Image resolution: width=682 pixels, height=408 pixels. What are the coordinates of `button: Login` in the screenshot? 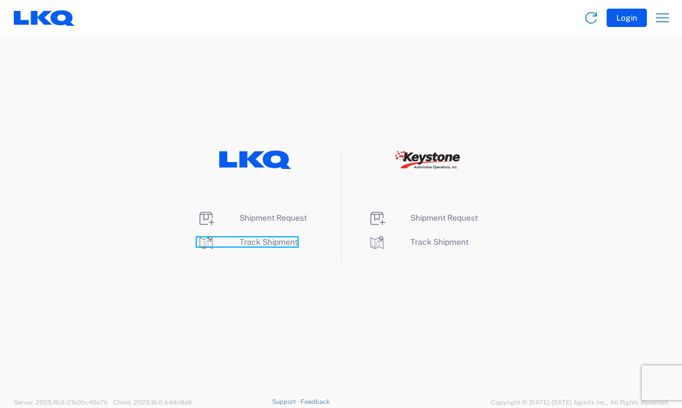 It's located at (626, 18).